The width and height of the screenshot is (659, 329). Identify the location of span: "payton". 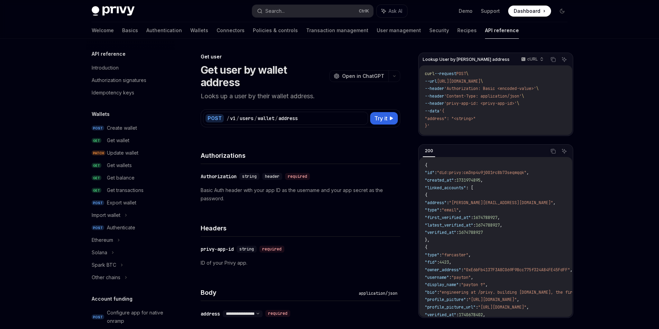
(461, 278).